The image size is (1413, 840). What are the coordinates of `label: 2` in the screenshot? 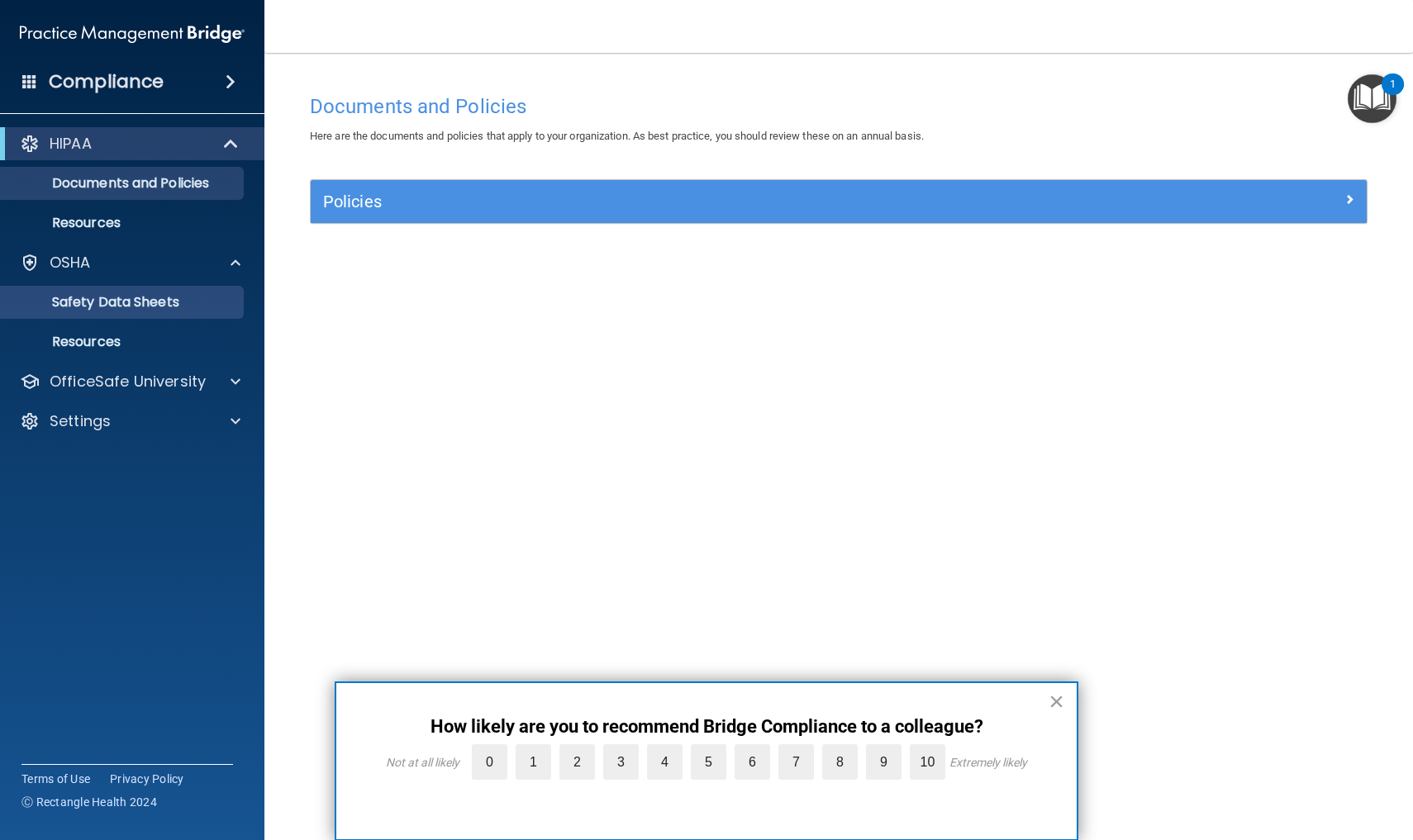 It's located at (577, 762).